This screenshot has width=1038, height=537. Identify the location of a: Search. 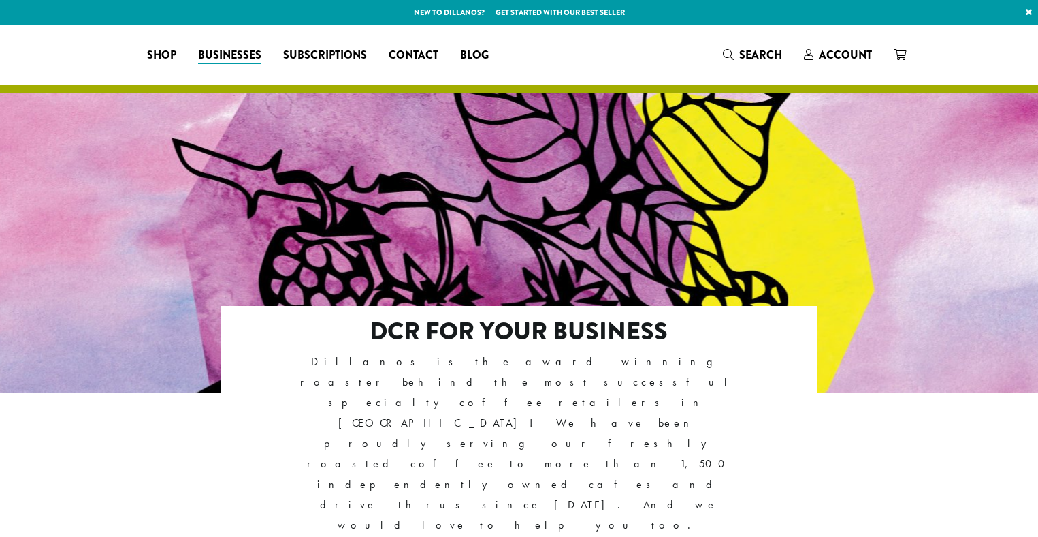
(752, 54).